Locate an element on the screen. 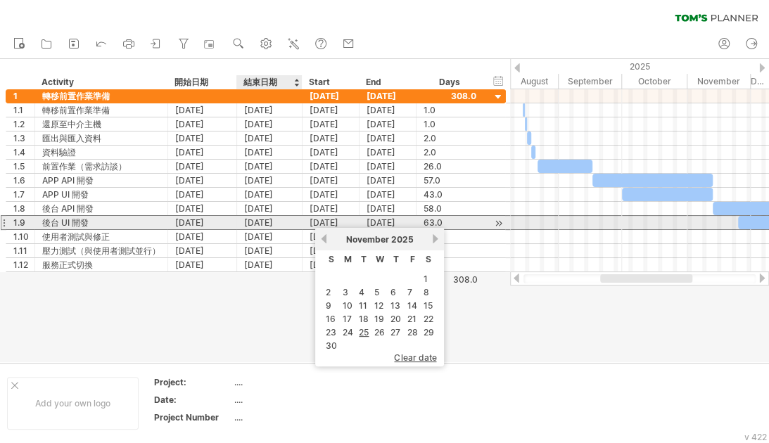  a: 12 is located at coordinates (379, 305).